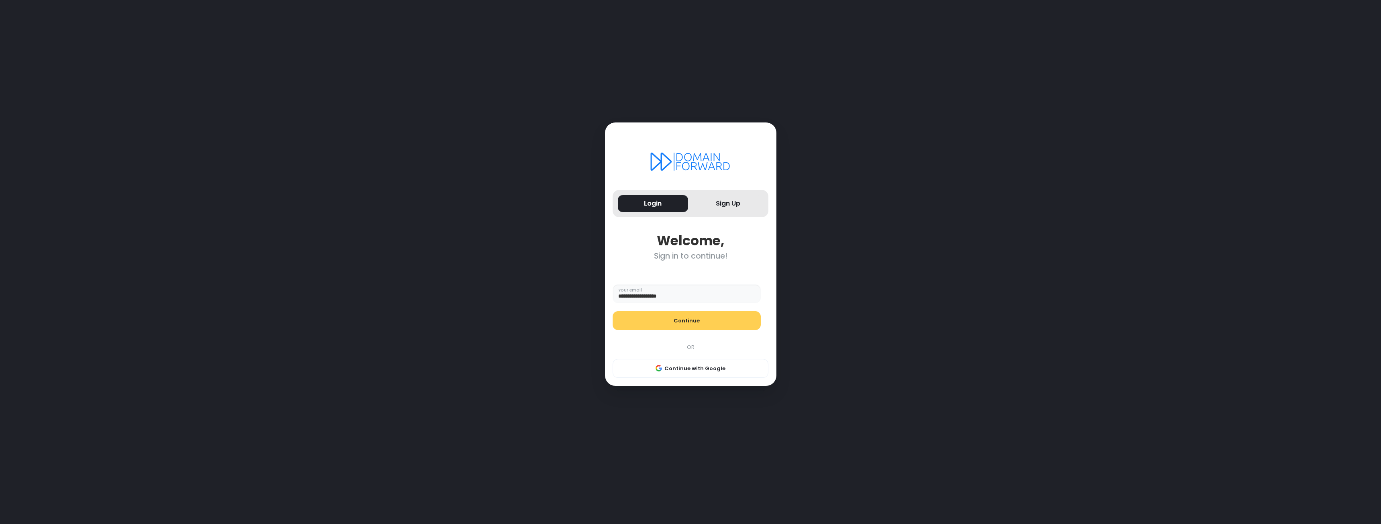 The image size is (1381, 524). What do you see at coordinates (690, 347) in the screenshot?
I see `div: OR` at bounding box center [690, 347].